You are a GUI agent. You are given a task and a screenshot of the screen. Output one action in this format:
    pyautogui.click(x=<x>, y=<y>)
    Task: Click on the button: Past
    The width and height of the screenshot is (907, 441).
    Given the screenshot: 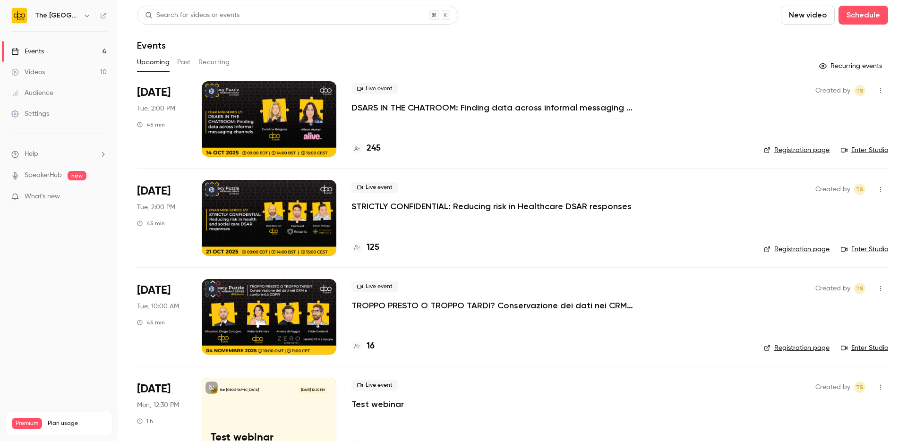 What is the action you would take?
    pyautogui.click(x=184, y=62)
    